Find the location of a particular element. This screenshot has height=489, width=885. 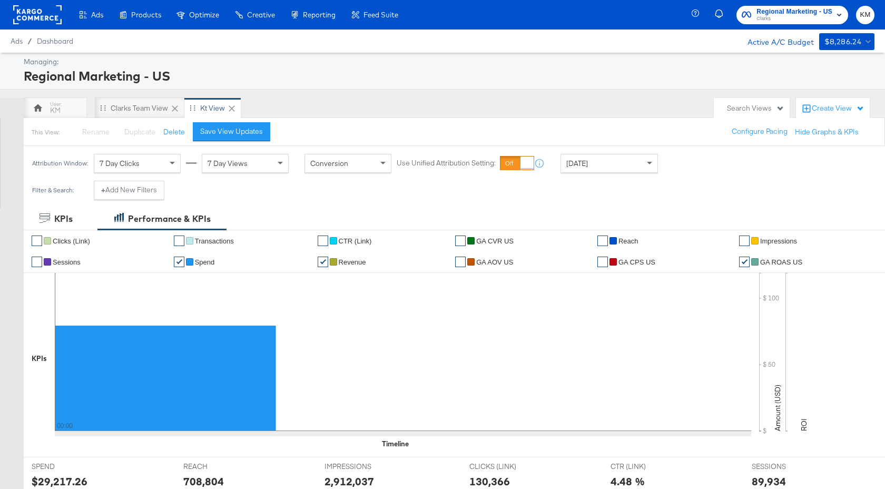

div: 708,804 is located at coordinates (203, 481).